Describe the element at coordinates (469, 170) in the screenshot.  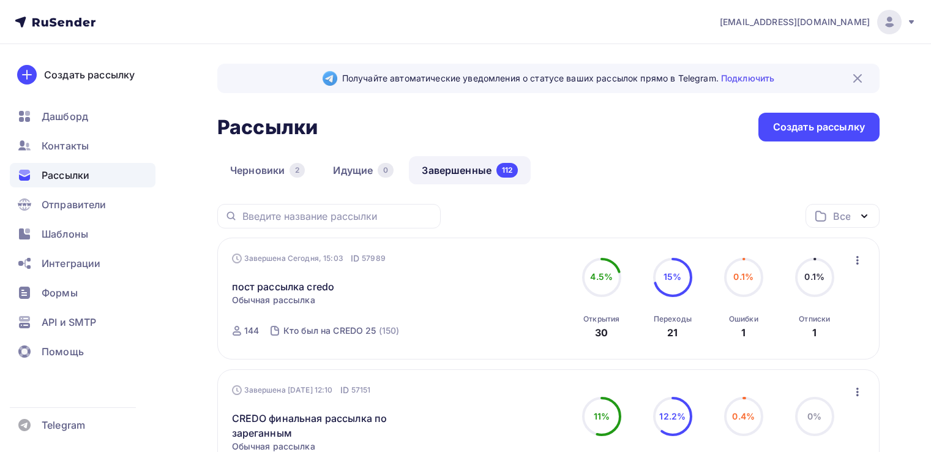
I see `a: Завершенные112` at that location.